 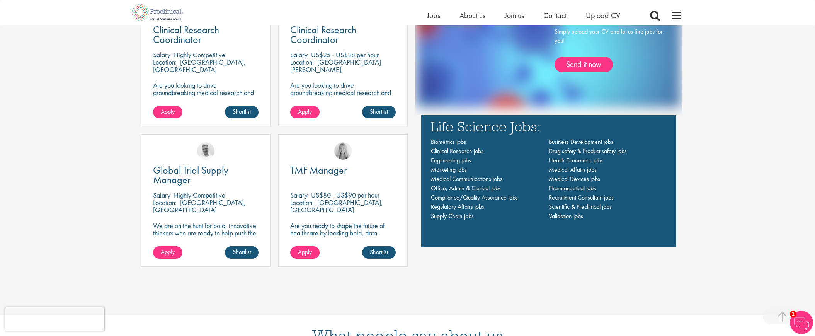 What do you see at coordinates (318, 170) in the screenshot?
I see `span: TMF Manager` at bounding box center [318, 170].